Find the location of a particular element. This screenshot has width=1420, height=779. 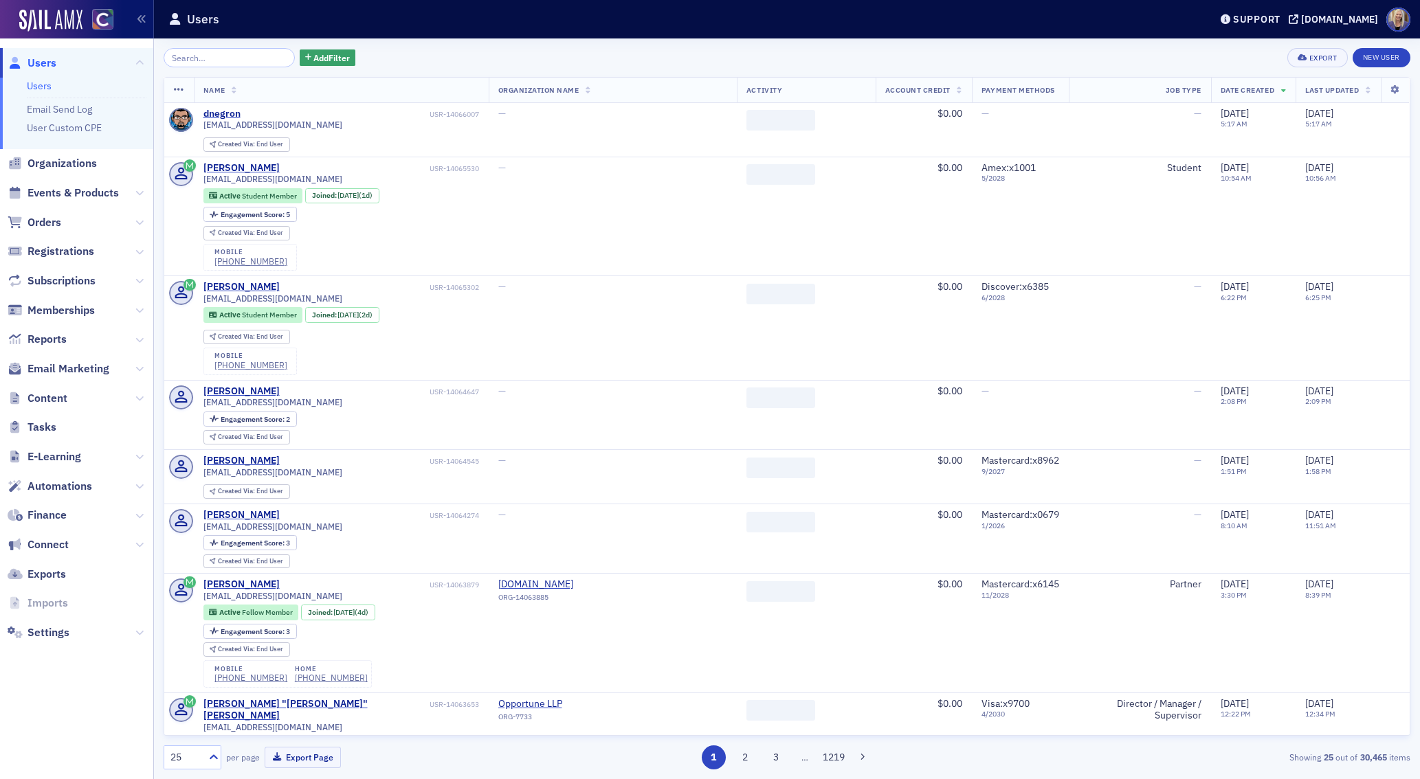

span: 9 / 2027 is located at coordinates (1020, 472).